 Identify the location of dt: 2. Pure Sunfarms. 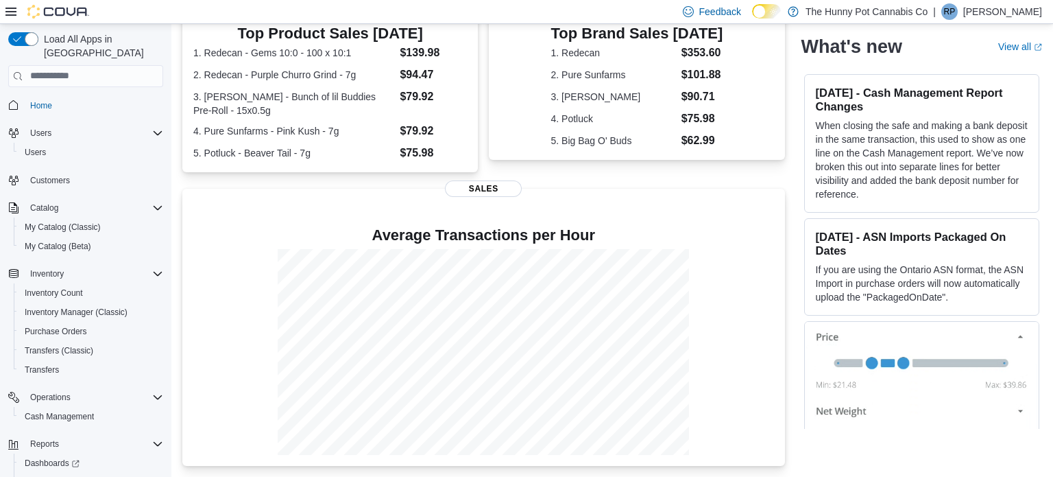
(614, 75).